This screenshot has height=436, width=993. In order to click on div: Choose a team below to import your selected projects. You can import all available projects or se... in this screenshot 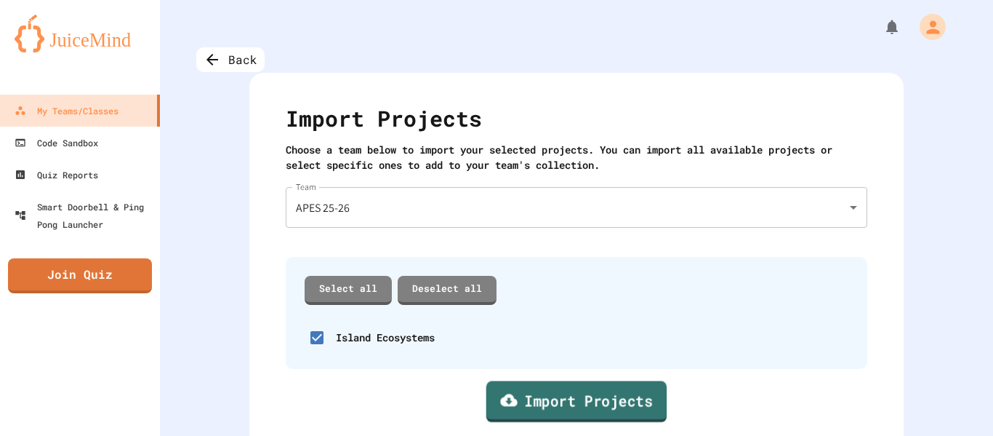, I will do `click(577, 157)`.